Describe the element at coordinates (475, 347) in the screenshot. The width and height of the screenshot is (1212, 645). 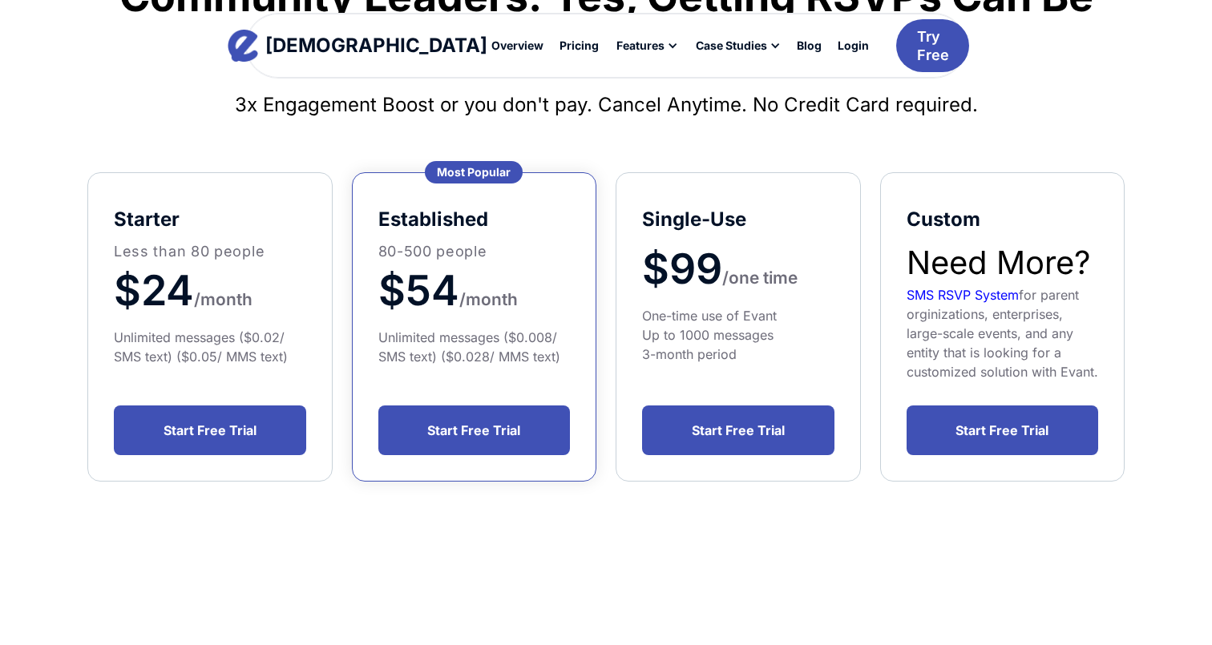
I see `div: Unlimited messages ($0.008/ SMS text) ($0.028/ MMS text)` at that location.